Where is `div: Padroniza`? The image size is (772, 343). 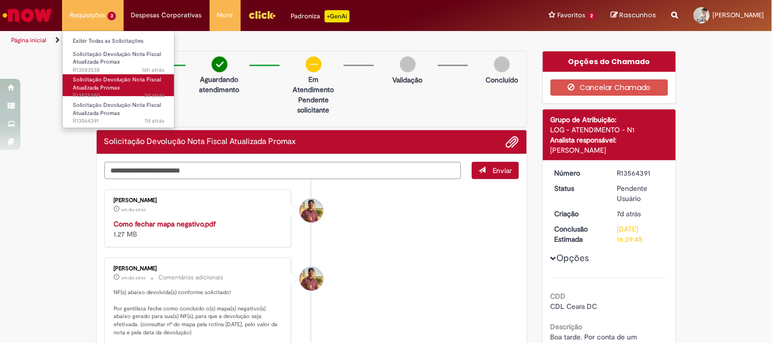 div: Padroniza is located at coordinates (320, 16).